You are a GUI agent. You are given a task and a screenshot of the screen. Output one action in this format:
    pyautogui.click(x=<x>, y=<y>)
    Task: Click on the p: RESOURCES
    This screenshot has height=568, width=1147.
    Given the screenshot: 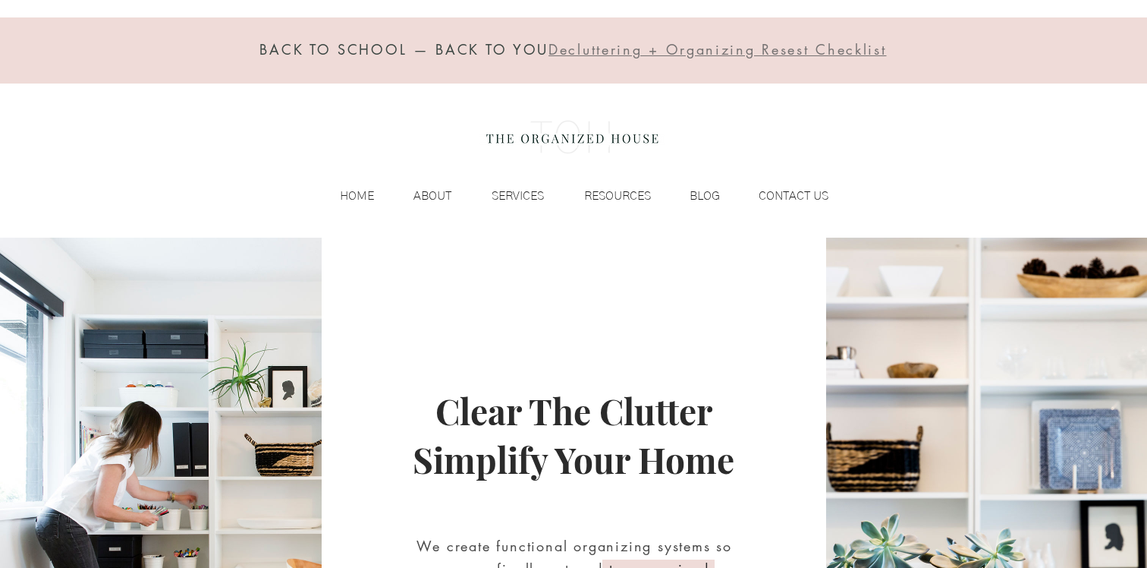 What is the action you would take?
    pyautogui.click(x=618, y=196)
    